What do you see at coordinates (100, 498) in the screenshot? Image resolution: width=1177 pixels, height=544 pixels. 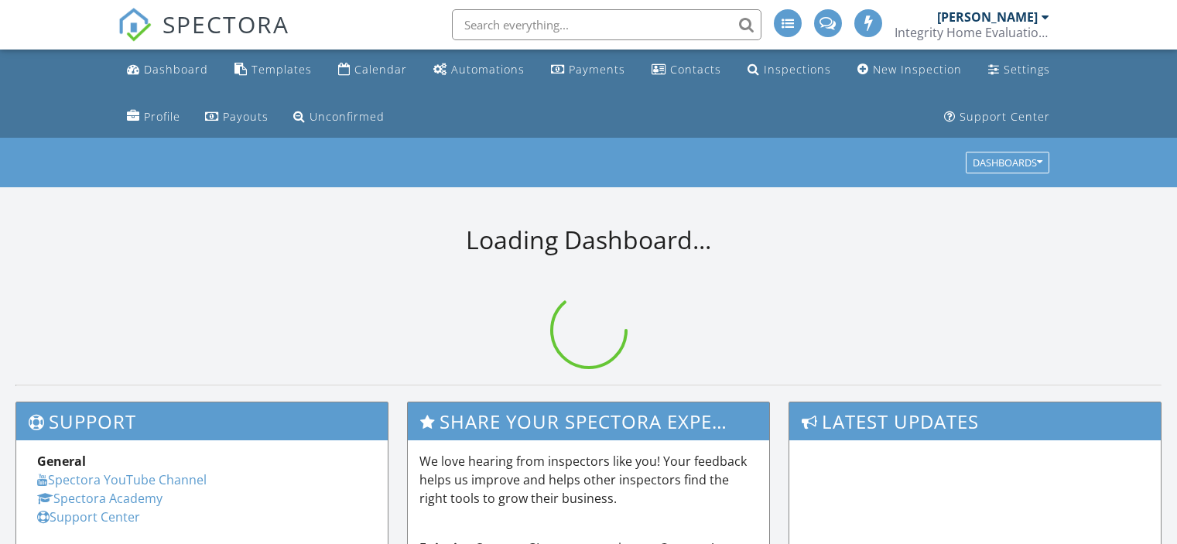 I see `a: Spectora Academy` at bounding box center [100, 498].